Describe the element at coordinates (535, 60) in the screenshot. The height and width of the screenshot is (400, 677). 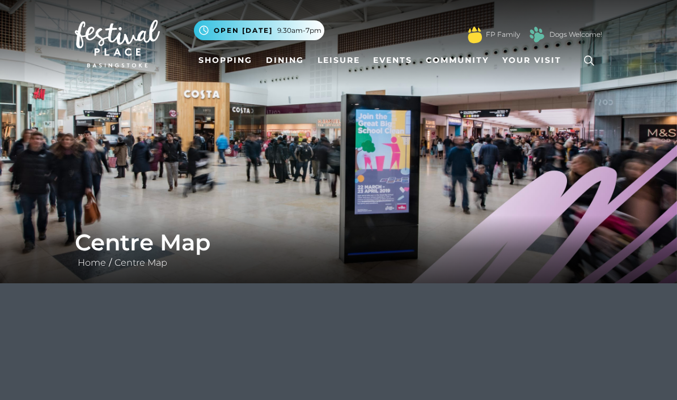
I see `a: Your Visit` at that location.